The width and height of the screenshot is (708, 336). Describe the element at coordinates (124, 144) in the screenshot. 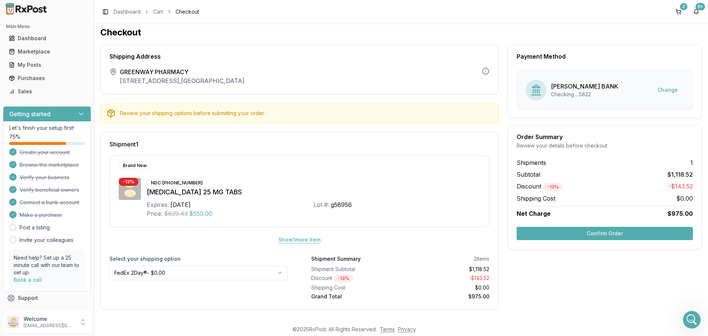

I see `span: Shipment 1` at that location.